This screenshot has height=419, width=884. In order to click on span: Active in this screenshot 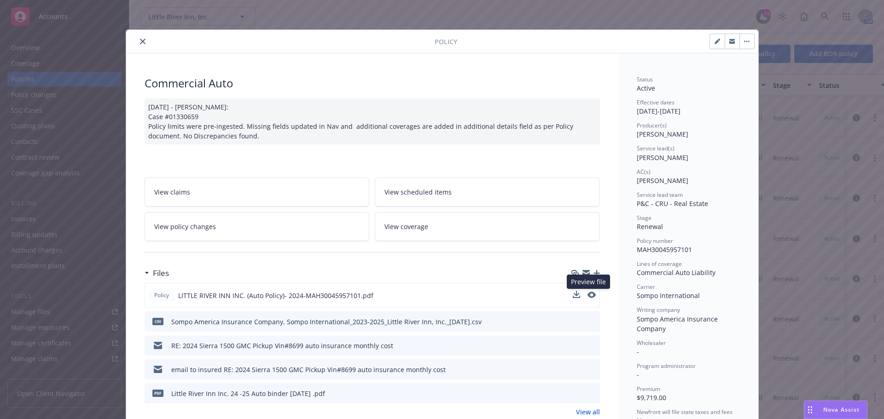, I will do `click(646, 88)`.